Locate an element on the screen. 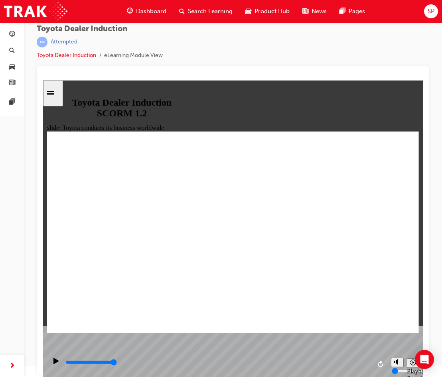 The width and height of the screenshot is (442, 377). span: learningRecordVerb_ATTEMPT-icon is located at coordinates (42, 42).